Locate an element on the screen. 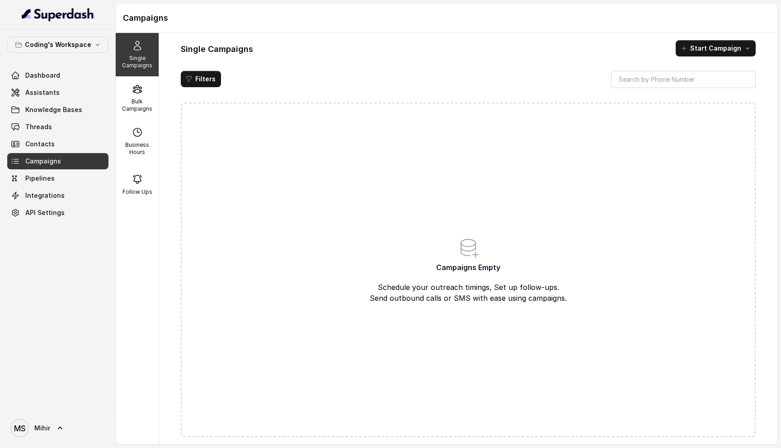  h1: Single Campaigns is located at coordinates (217, 49).